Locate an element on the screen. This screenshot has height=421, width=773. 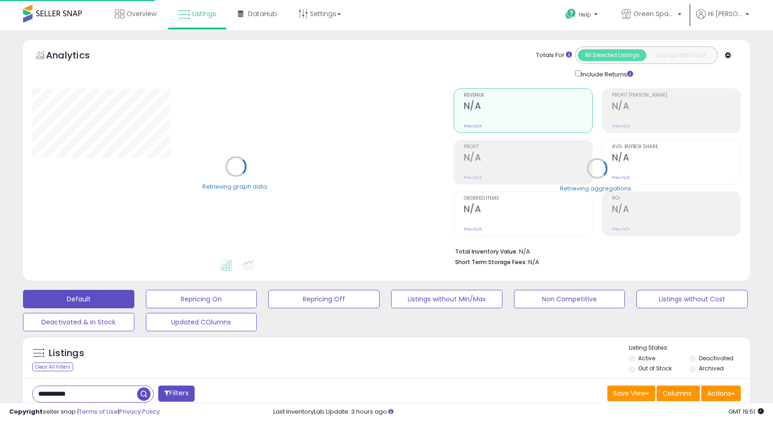
button: Default is located at coordinates (79, 299).